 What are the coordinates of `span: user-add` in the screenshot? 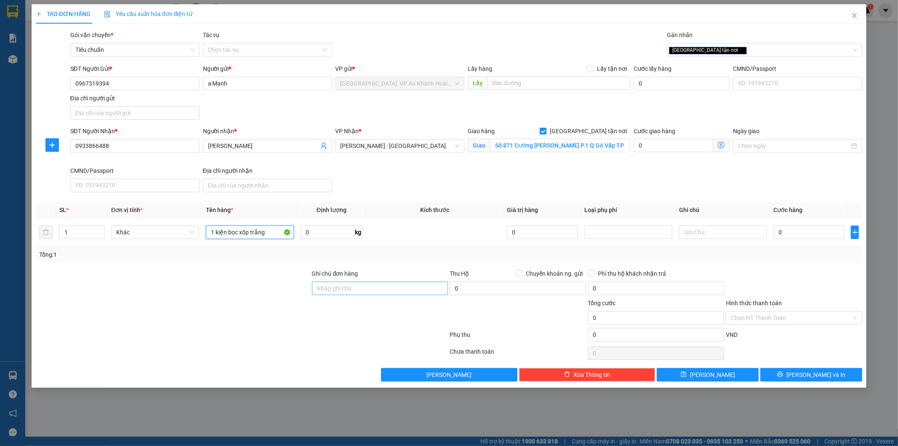 It's located at (324, 146).